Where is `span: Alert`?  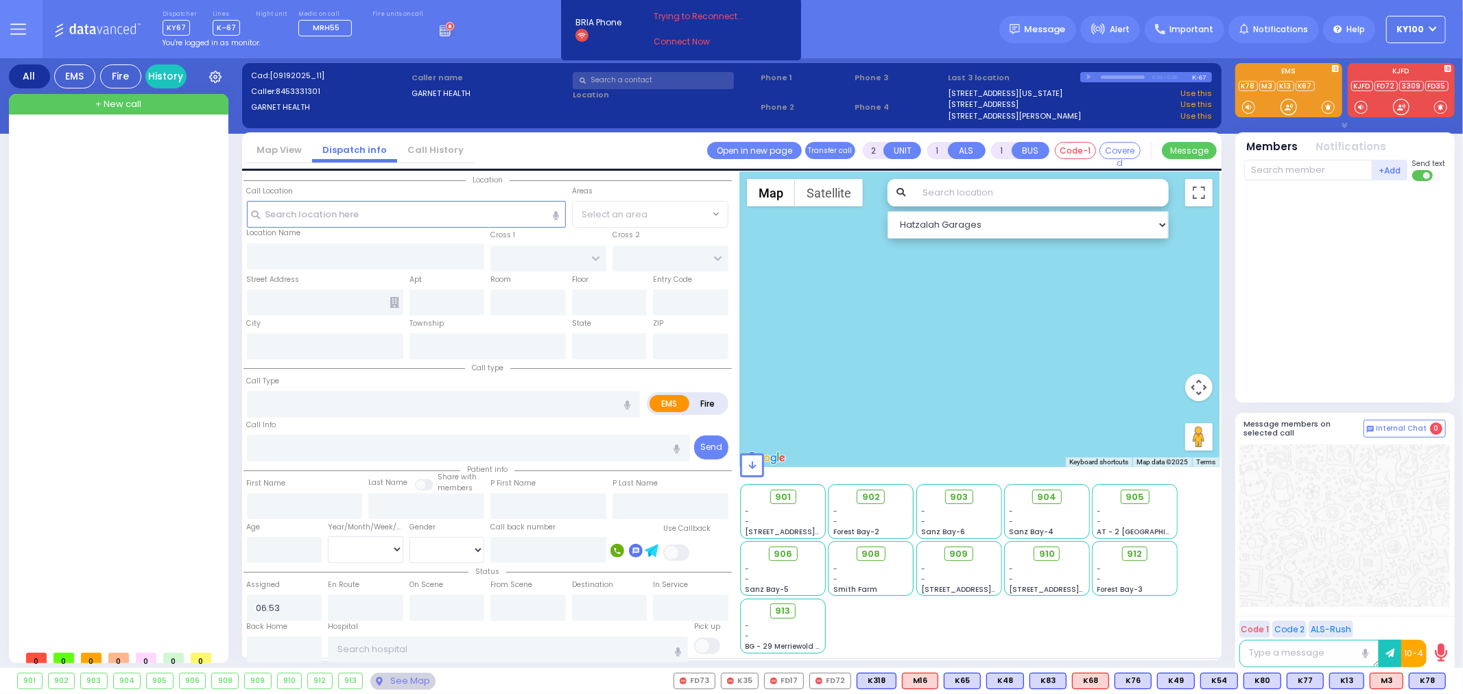 span: Alert is located at coordinates (1119, 29).